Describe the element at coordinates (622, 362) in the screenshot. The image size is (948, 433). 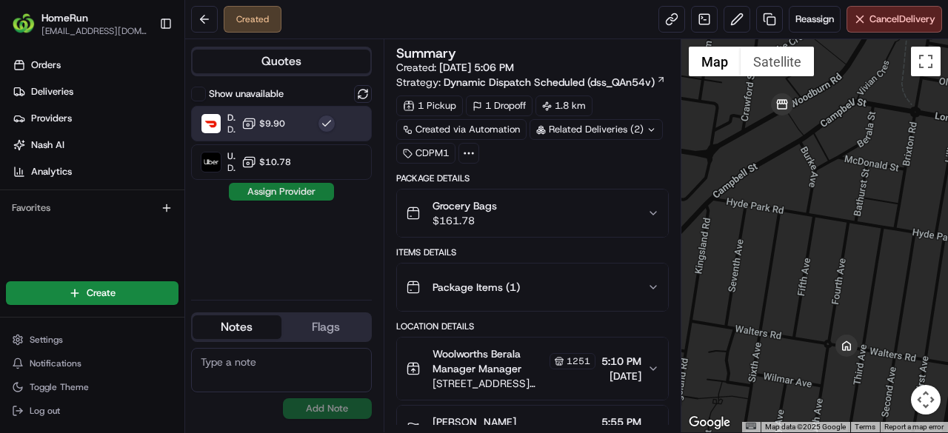
I see `span: 5:10 PM` at that location.